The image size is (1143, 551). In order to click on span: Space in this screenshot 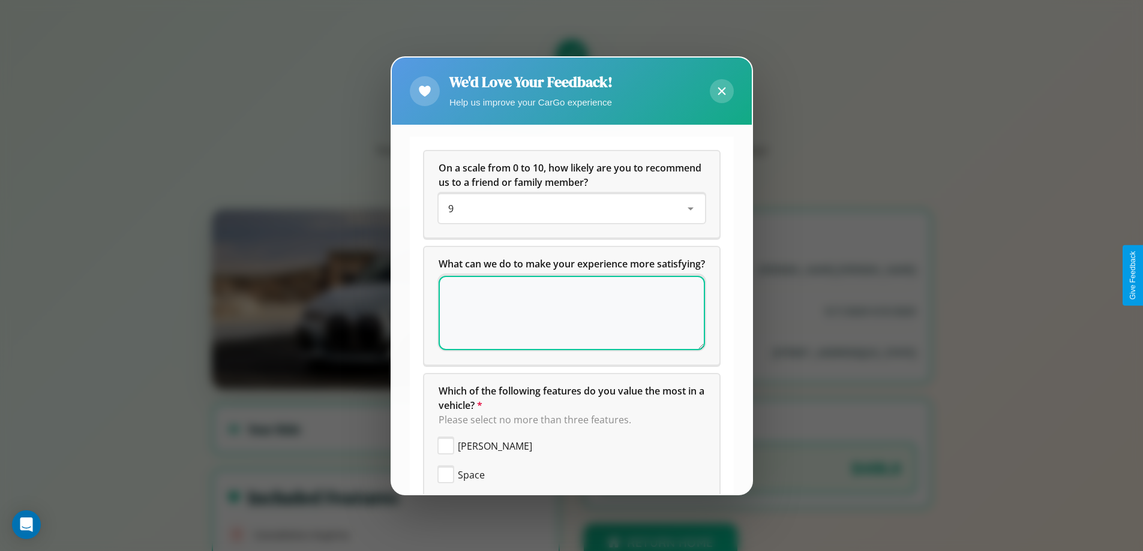, I will do `click(471, 475)`.